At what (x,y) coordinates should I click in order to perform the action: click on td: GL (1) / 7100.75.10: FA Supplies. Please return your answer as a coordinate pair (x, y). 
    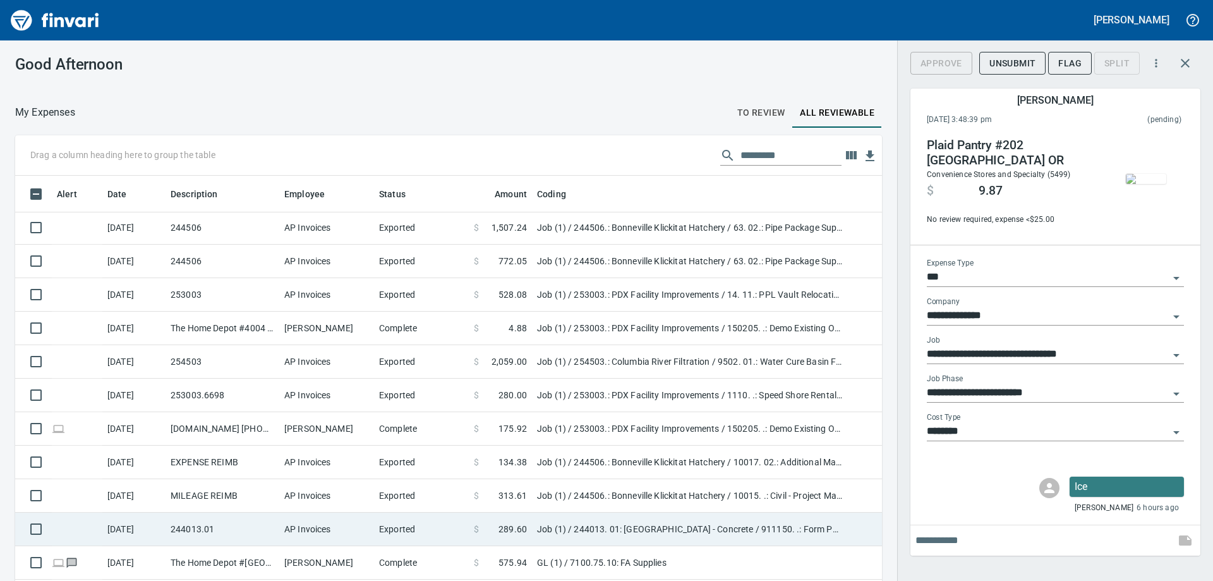
    Looking at the image, I should click on (690, 562).